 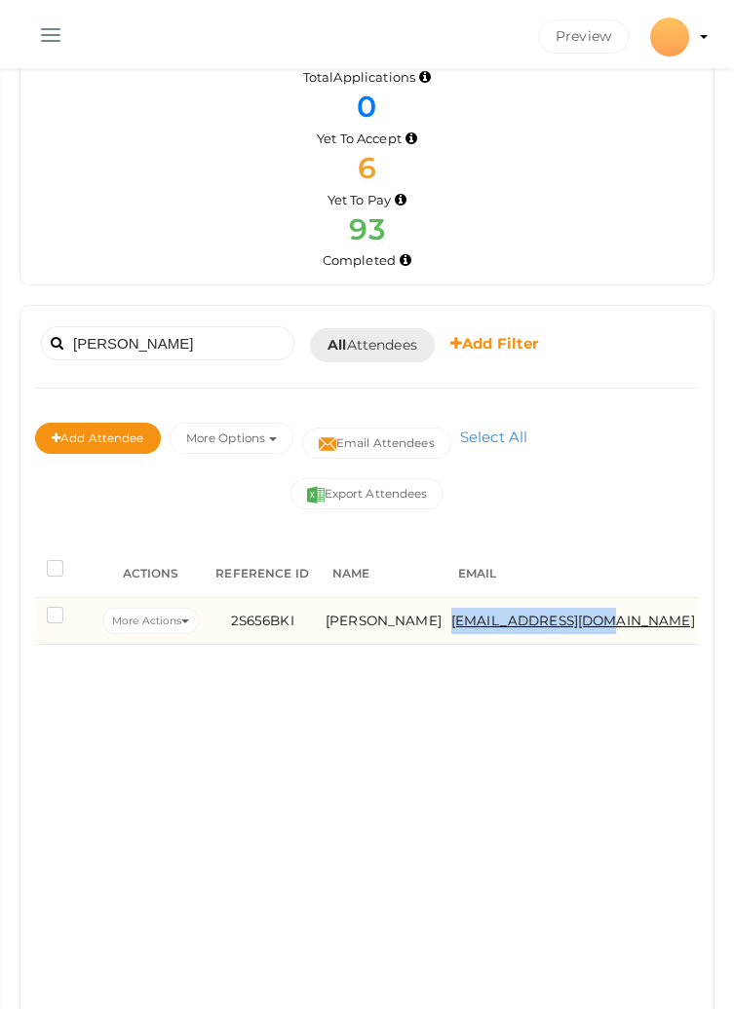 What do you see at coordinates (150, 574) in the screenshot?
I see `th: ACTIONS` at bounding box center [150, 574].